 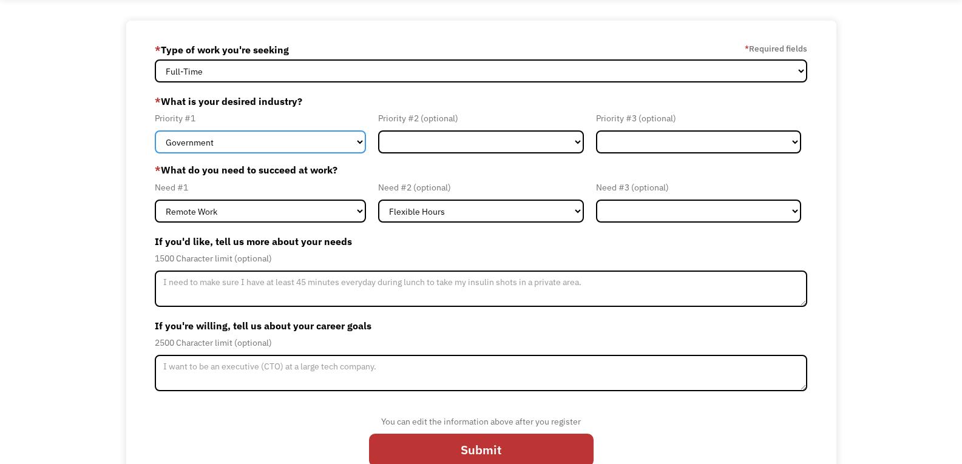 I want to click on label: What do you need to succeed at work?, so click(x=481, y=170).